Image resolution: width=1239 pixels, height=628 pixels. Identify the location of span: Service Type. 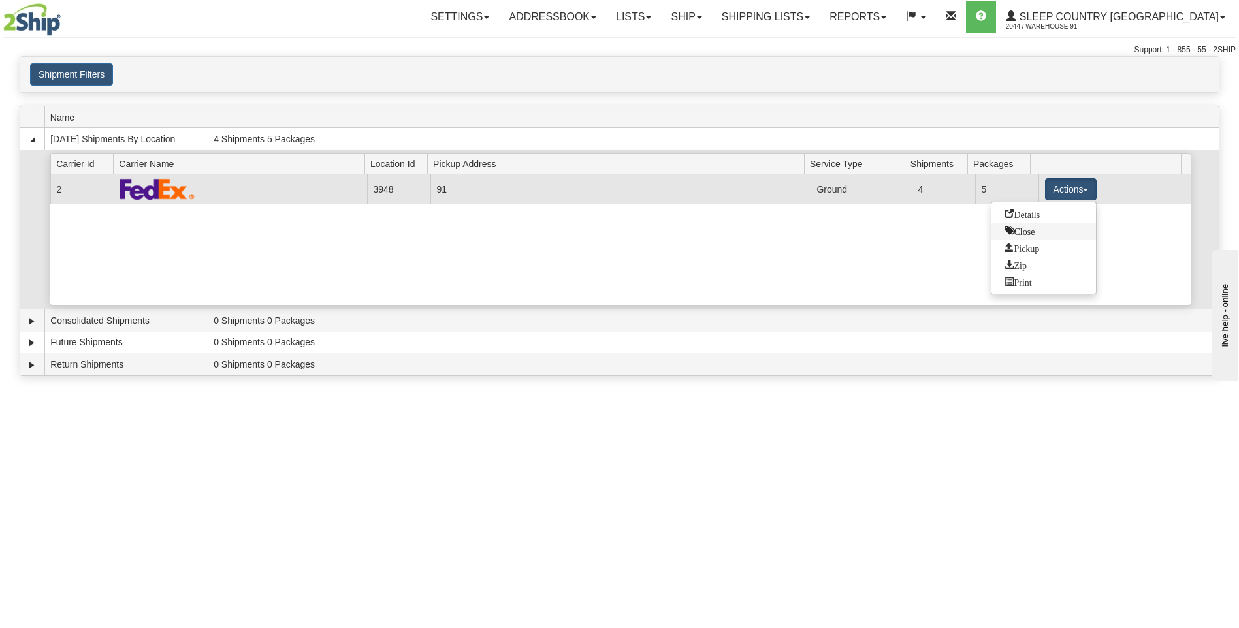
(857, 163).